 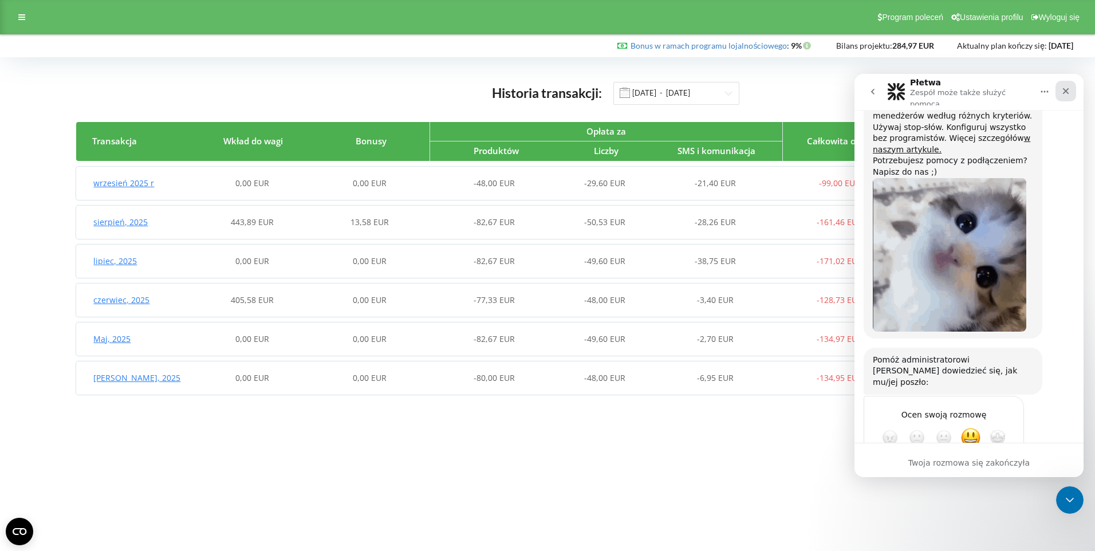 I want to click on font: 9%, so click(x=796, y=45).